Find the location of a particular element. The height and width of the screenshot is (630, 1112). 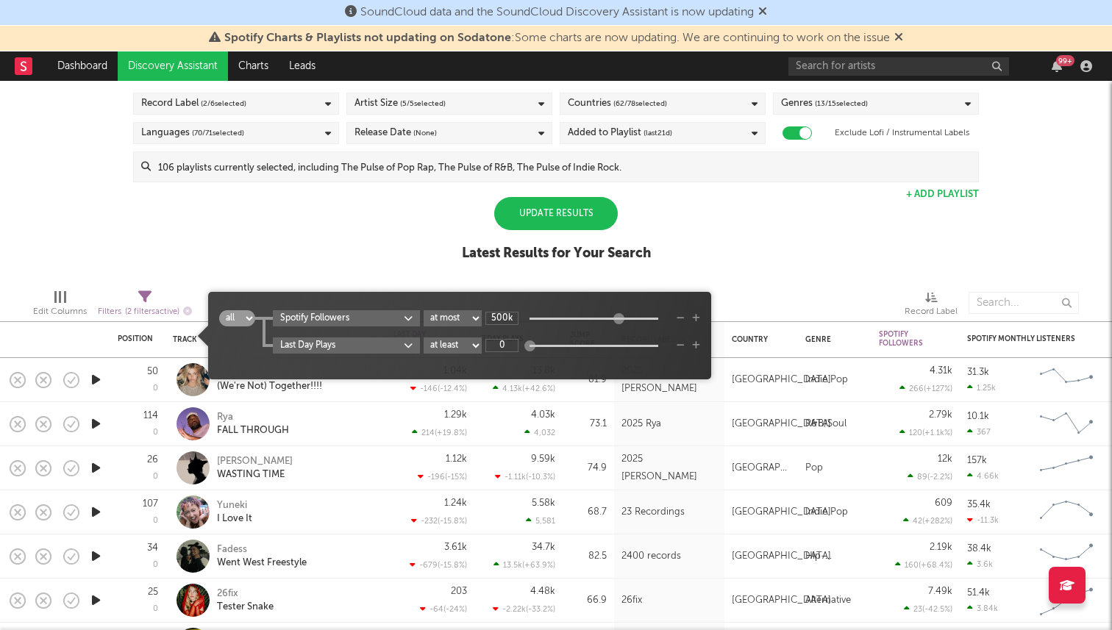

div: -146 ( -12.4 % ) is located at coordinates (438, 388).